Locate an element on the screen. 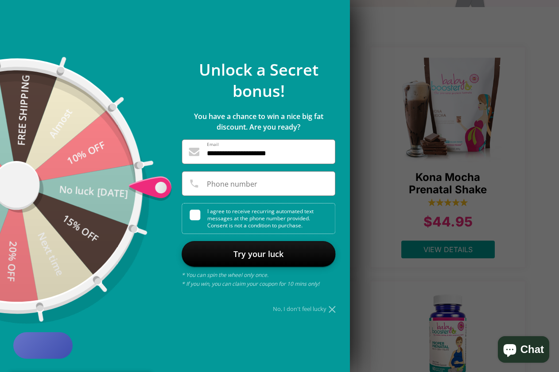  p: Unlock a Secret bonus! is located at coordinates (258, 81).